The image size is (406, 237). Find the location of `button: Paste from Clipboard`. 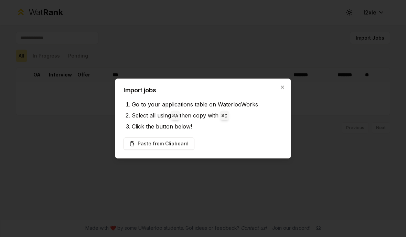

button: Paste from Clipboard is located at coordinates (159, 143).